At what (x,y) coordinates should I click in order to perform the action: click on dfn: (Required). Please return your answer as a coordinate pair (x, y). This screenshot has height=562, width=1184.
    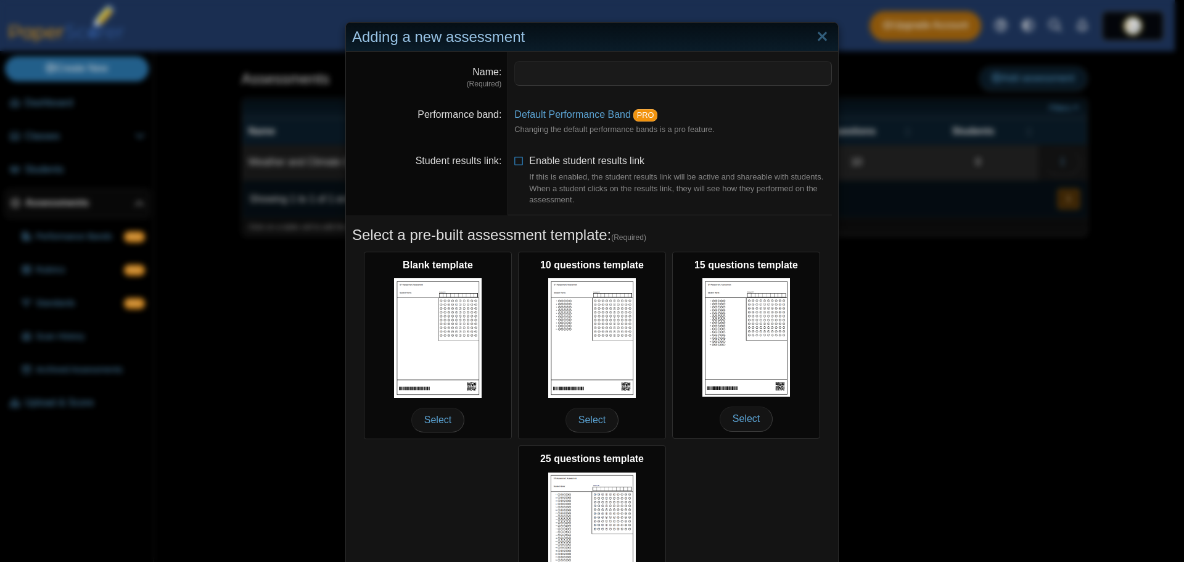
    Looking at the image, I should click on (427, 84).